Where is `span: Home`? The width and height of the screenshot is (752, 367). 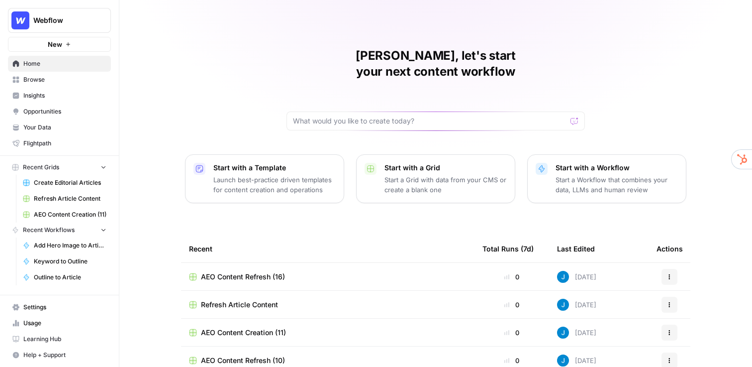
span: Home is located at coordinates (65, 64).